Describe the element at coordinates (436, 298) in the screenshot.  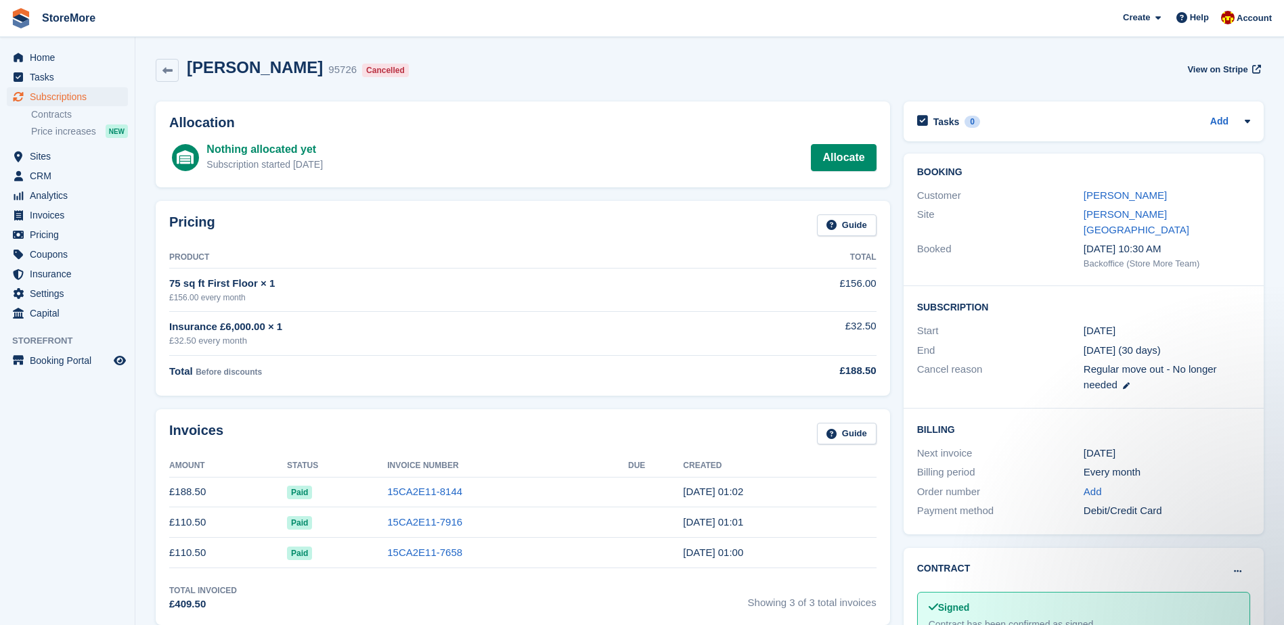
I see `div: £156.00 every month` at that location.